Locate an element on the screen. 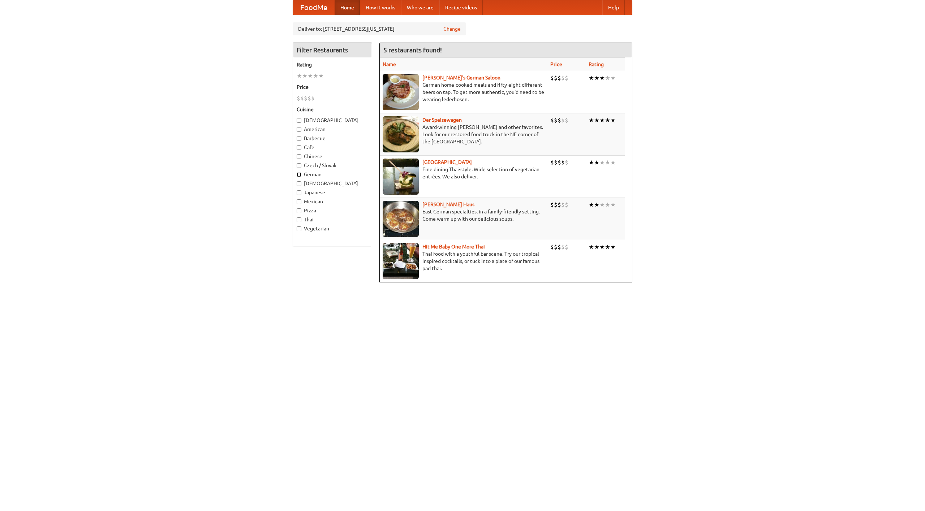 The width and height of the screenshot is (925, 511). p: East German specialties, in a family-friendly setting. Come warm up with our delicious soups. is located at coordinates (464, 215).